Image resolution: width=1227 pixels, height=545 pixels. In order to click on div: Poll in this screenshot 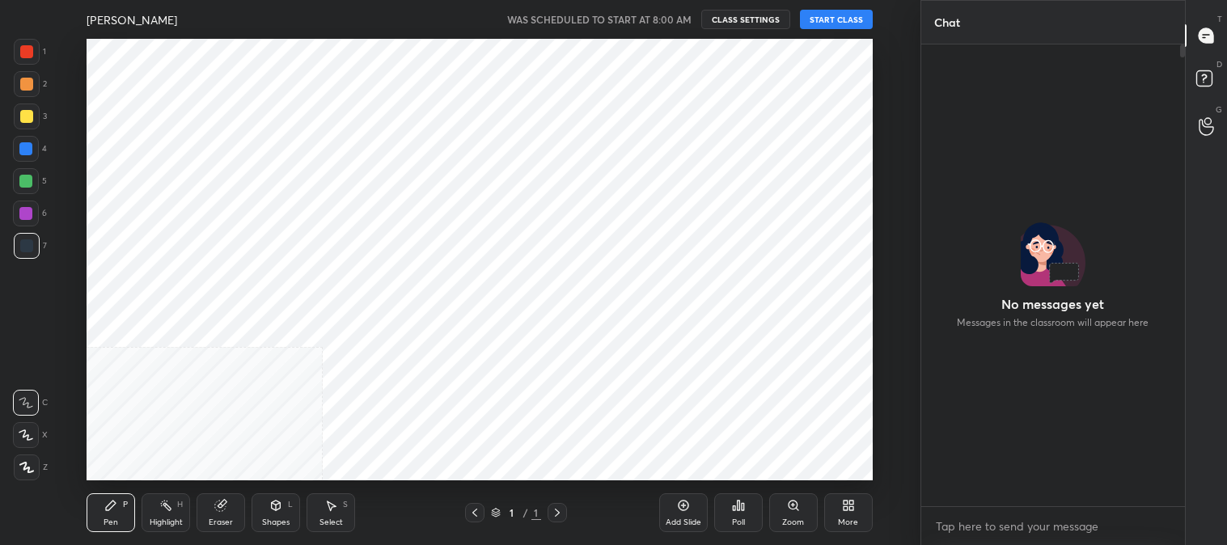, I will do `click(738, 522)`.